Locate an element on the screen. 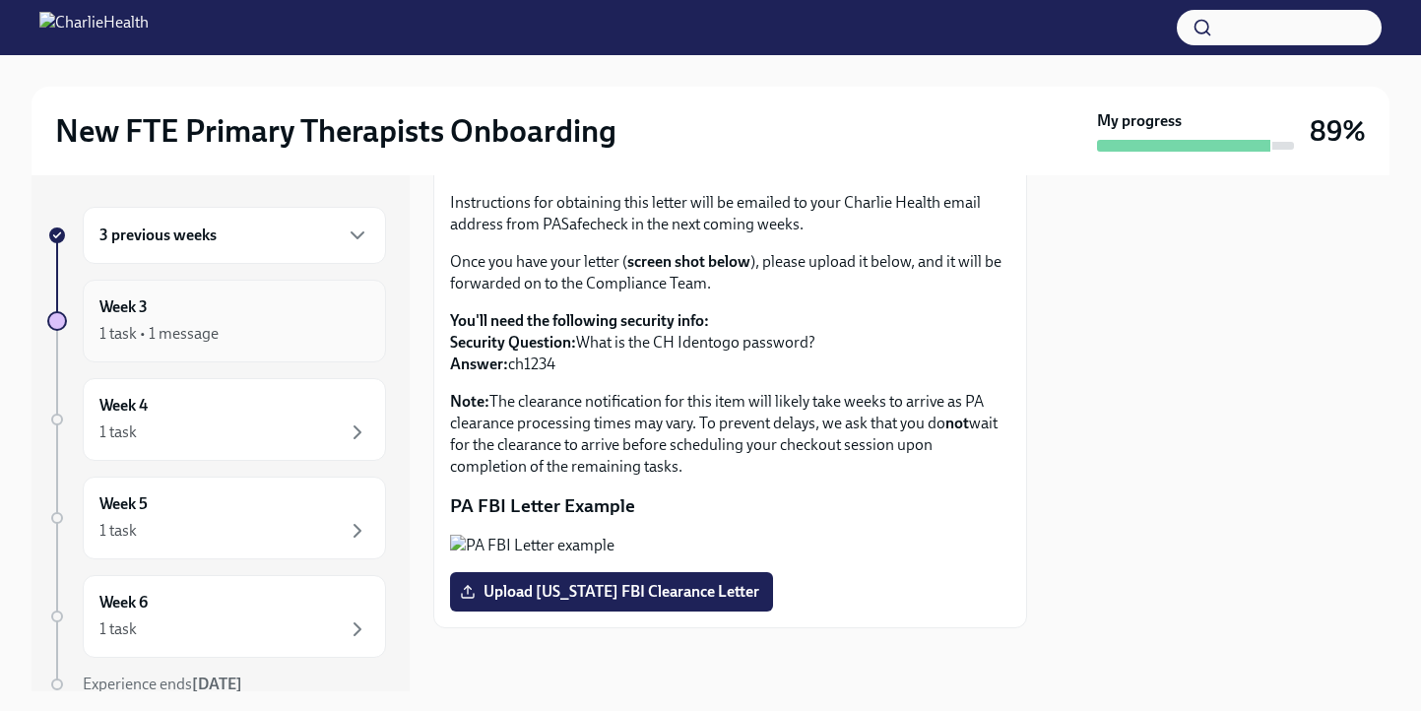 Image resolution: width=1421 pixels, height=711 pixels. div: 3 previous weeks is located at coordinates (234, 235).